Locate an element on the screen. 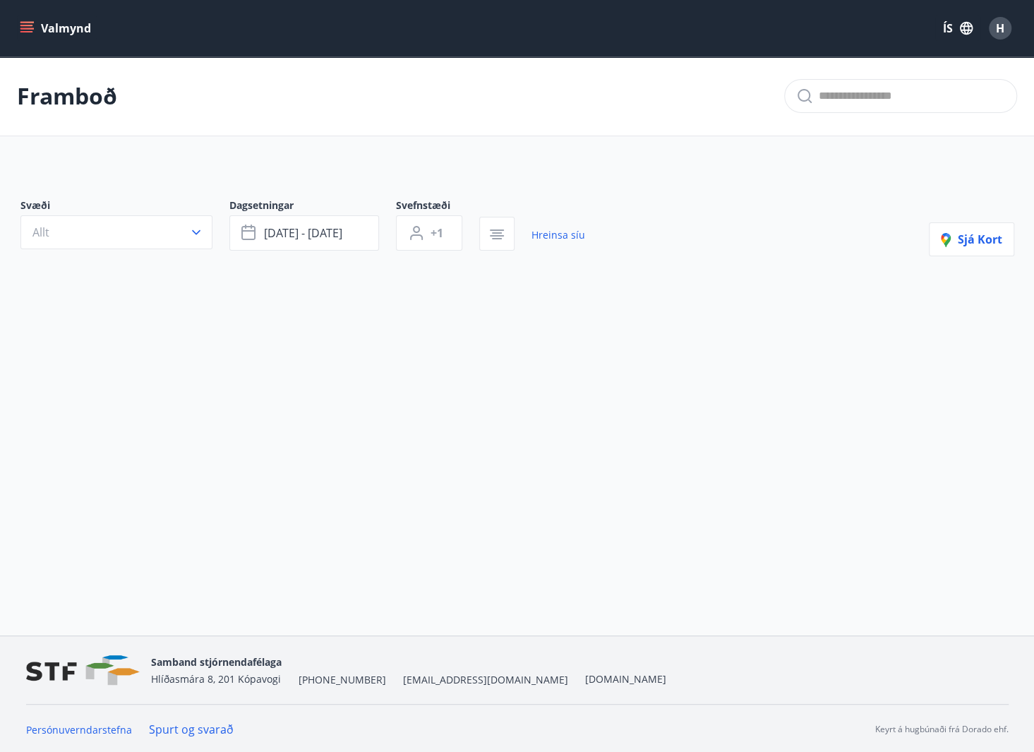 The width and height of the screenshot is (1034, 752). a: Spurt og svarað is located at coordinates (191, 729).